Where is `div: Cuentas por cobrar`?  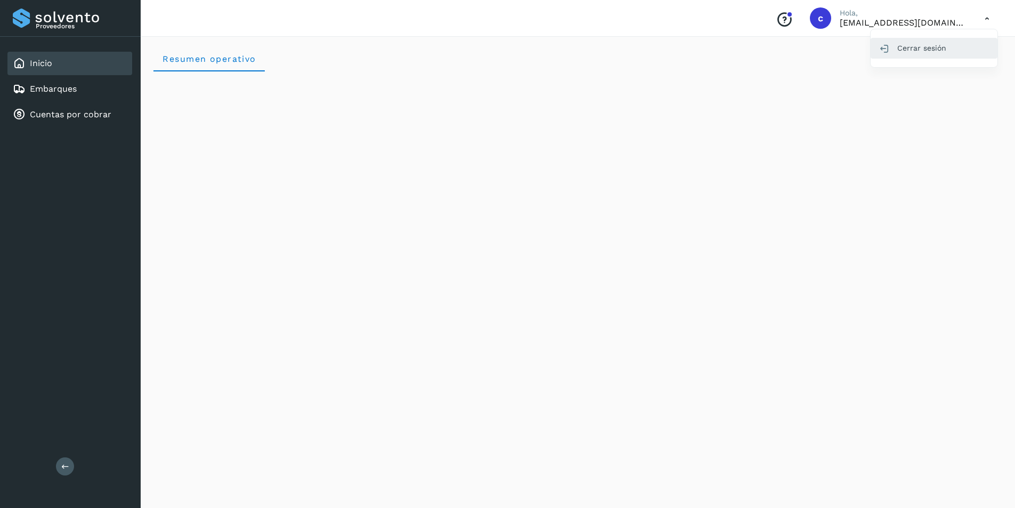
div: Cuentas por cobrar is located at coordinates (70, 115).